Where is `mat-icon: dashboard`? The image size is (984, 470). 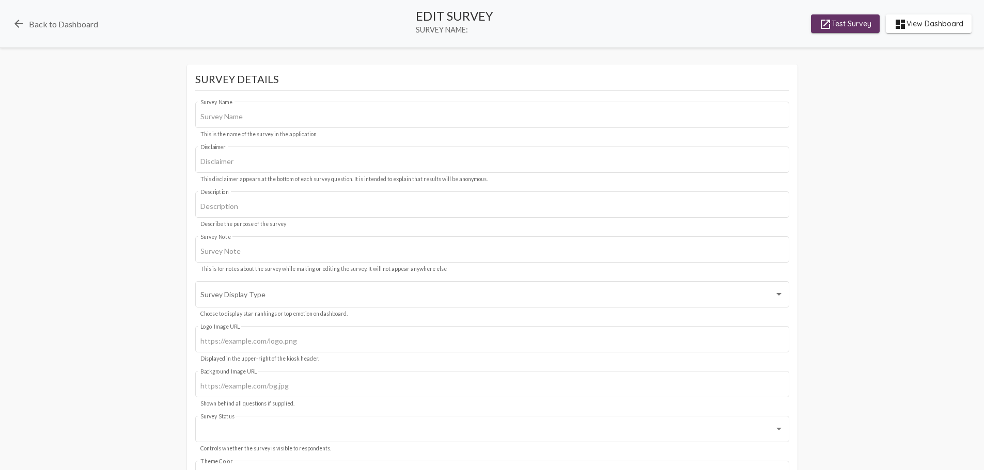
mat-icon: dashboard is located at coordinates (900, 24).